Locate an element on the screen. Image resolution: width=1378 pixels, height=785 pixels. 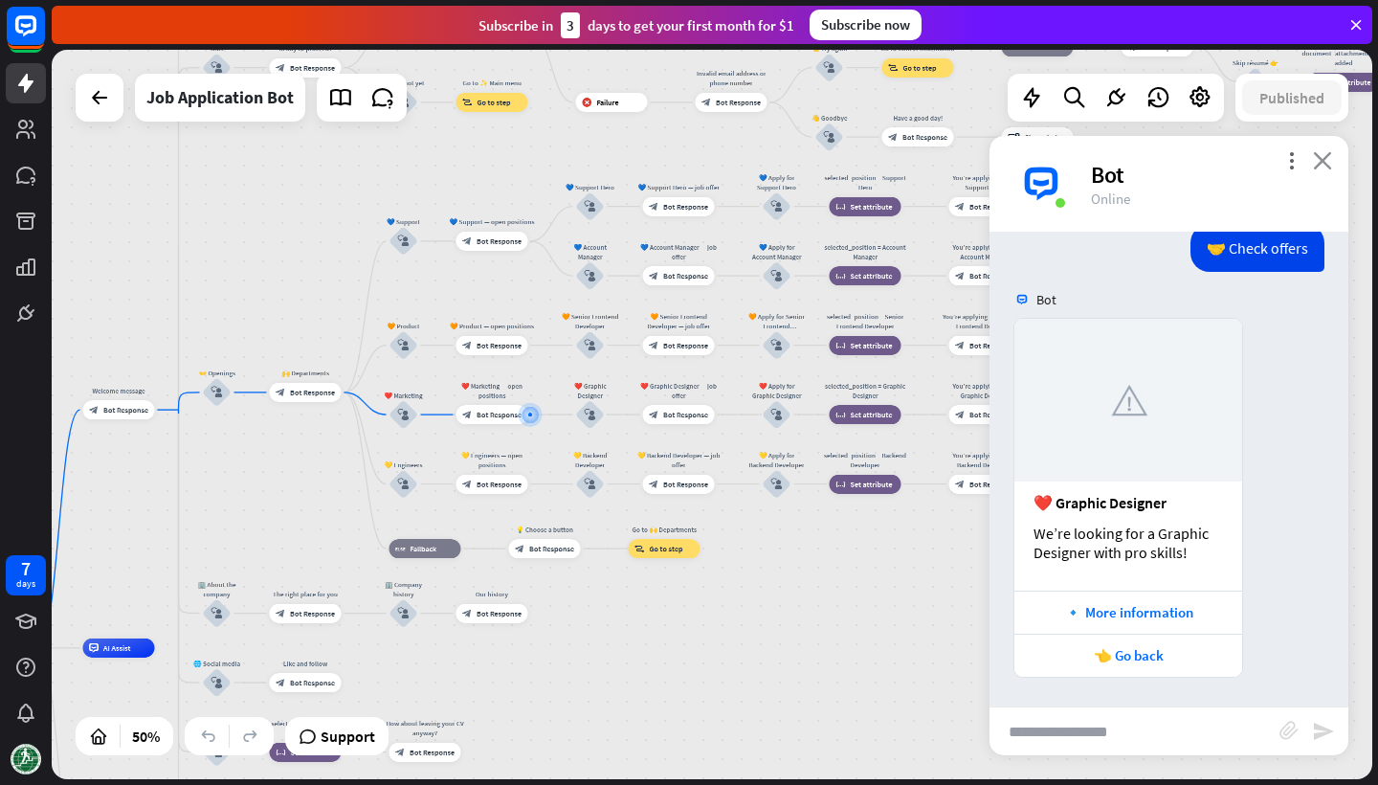
div: Go to Collect information is located at coordinates (918, 49).